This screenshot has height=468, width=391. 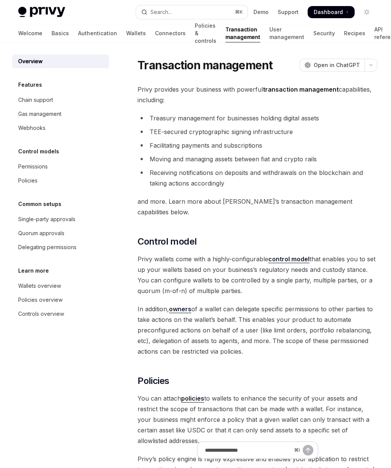 What do you see at coordinates (32, 128) in the screenshot?
I see `div: Webhooks` at bounding box center [32, 128].